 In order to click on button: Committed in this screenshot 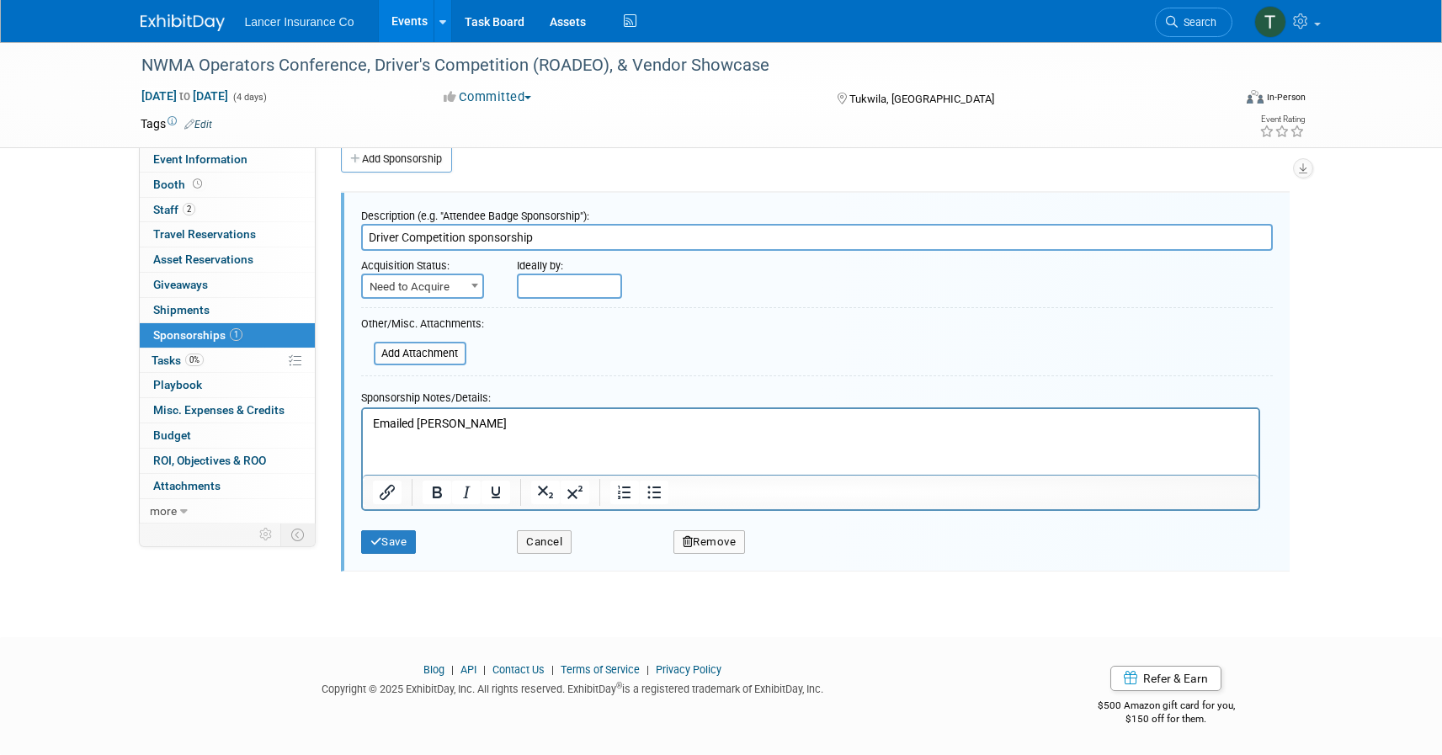, I will do `click(487, 97)`.